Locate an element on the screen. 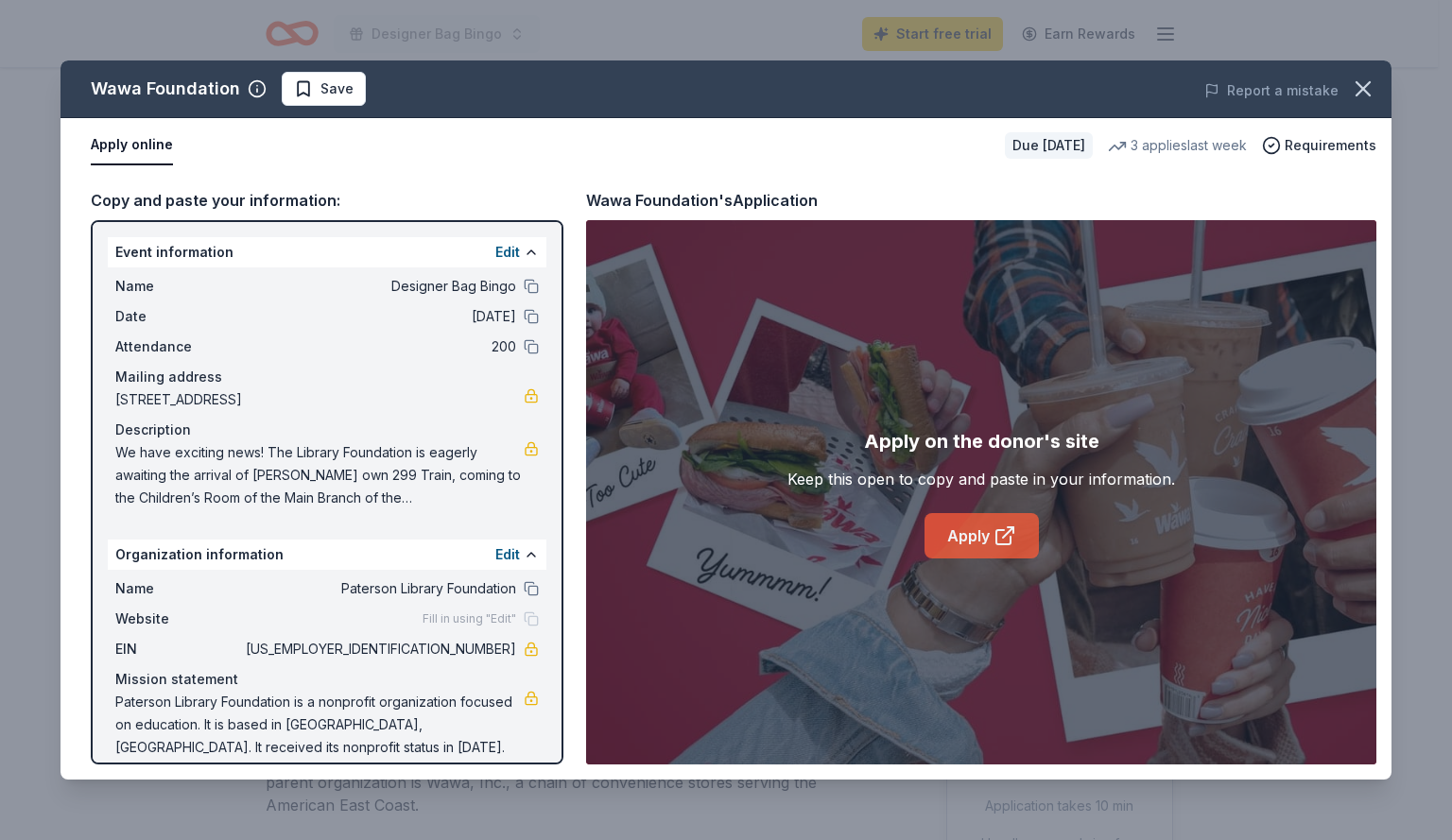 The height and width of the screenshot is (840, 1452). div: Keep this open to copy and paste in your information. is located at coordinates (981, 479).